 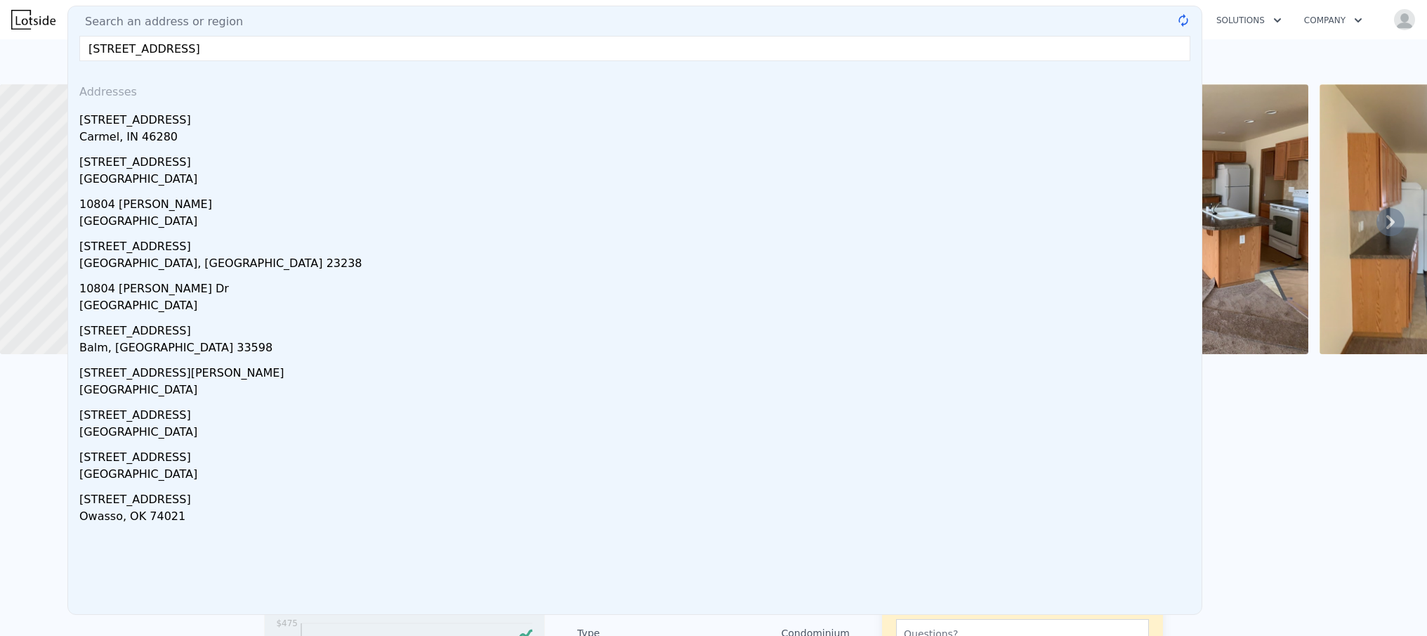 What do you see at coordinates (635, 89) in the screenshot?
I see `div: Addresses` at bounding box center [635, 89].